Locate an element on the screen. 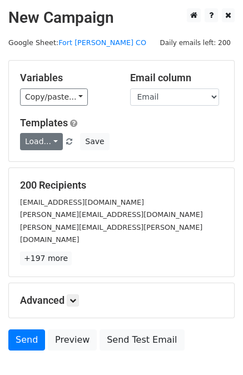 This screenshot has height=375, width=243. a: +197 more is located at coordinates (46, 258).